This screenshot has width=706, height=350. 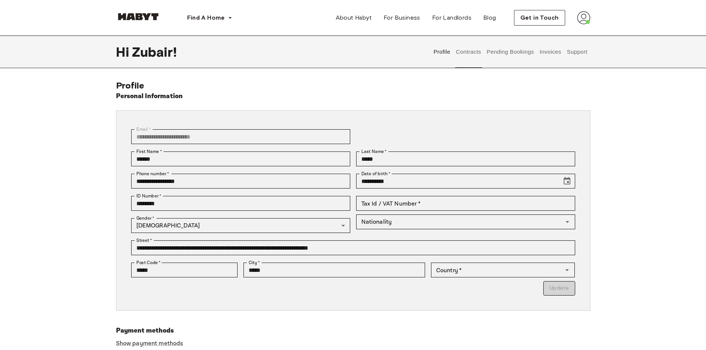 I want to click on label: ID Number, so click(x=149, y=196).